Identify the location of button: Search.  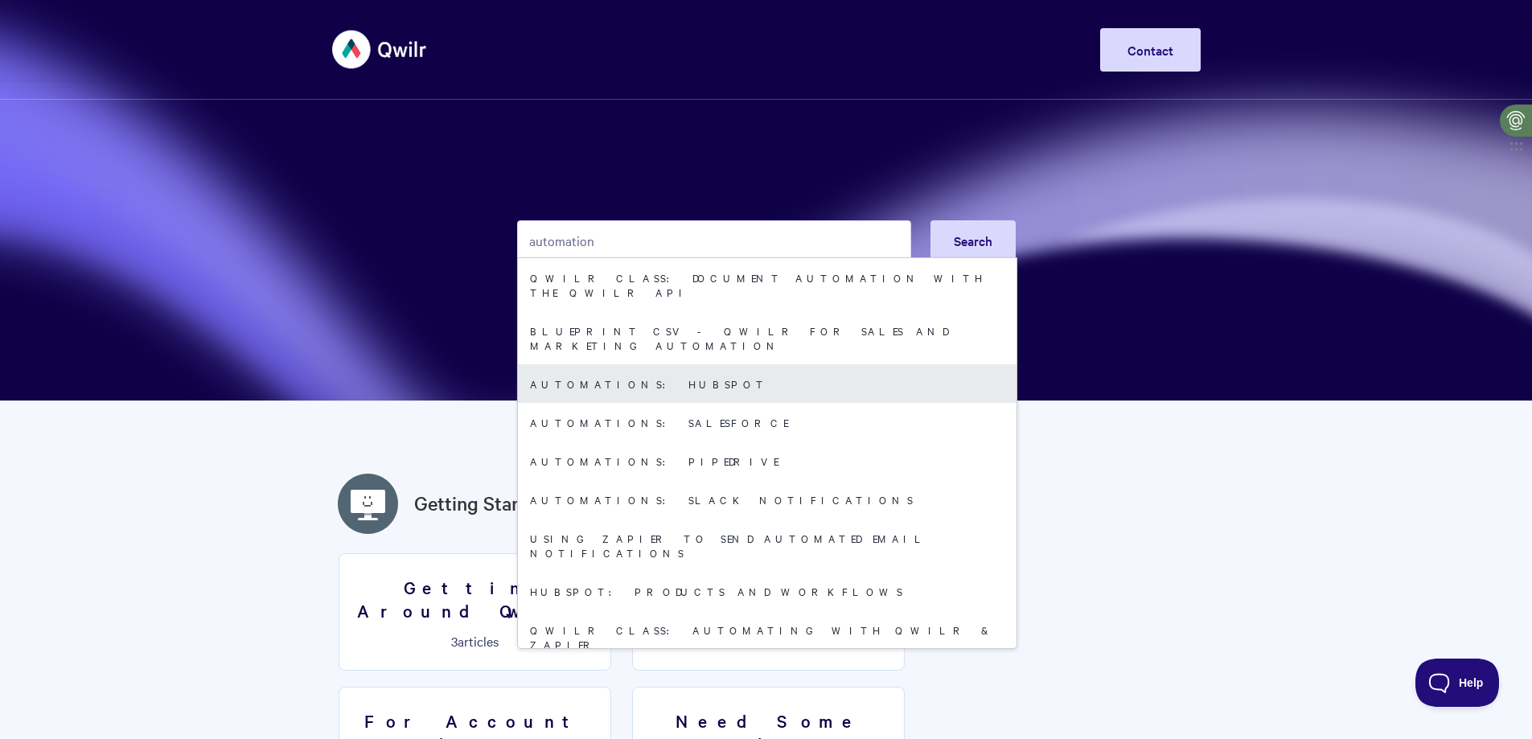
(973, 240).